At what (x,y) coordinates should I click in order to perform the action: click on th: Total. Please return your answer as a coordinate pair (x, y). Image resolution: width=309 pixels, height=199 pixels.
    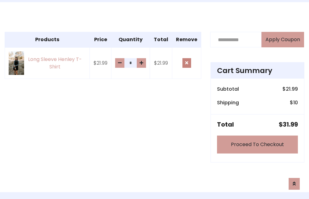
    Looking at the image, I should click on (161, 40).